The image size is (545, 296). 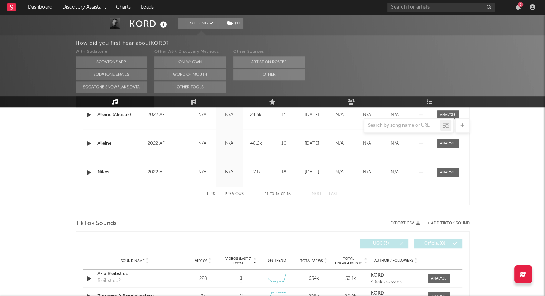 What do you see at coordinates (111, 52) in the screenshot?
I see `div: With Sodatone` at bounding box center [111, 52].